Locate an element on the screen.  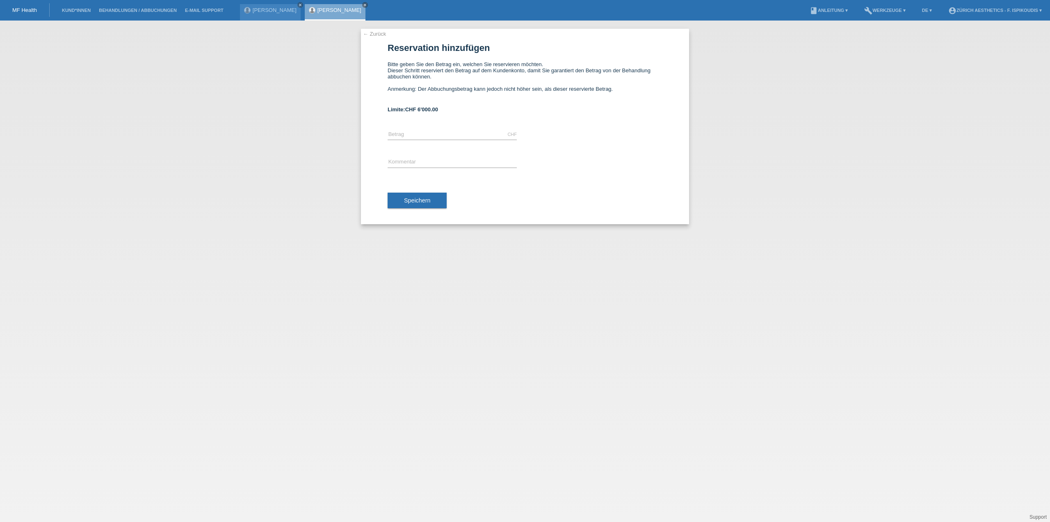
div: Bitte geben Sie den Betrag ein, welchen Sie reservieren möchten. Dieser Schritt reserviert den Be... is located at coordinates (525, 80).